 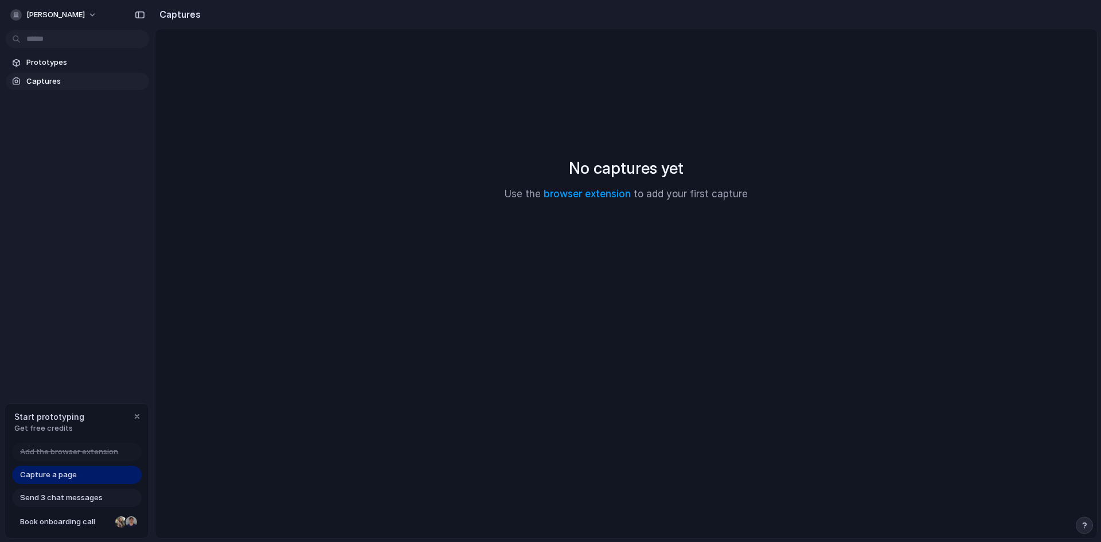 I want to click on span: Start prototyping, so click(x=49, y=416).